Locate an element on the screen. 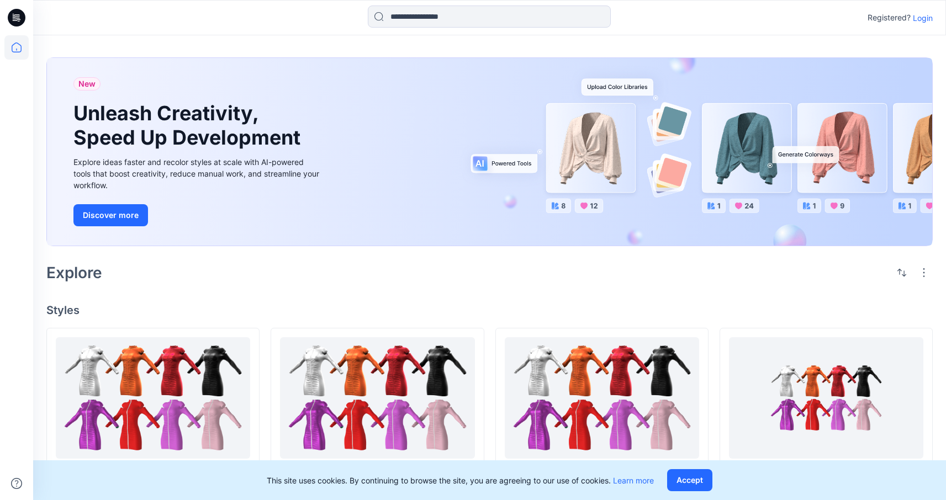 Image resolution: width=946 pixels, height=500 pixels. a: Learn more is located at coordinates (633, 480).